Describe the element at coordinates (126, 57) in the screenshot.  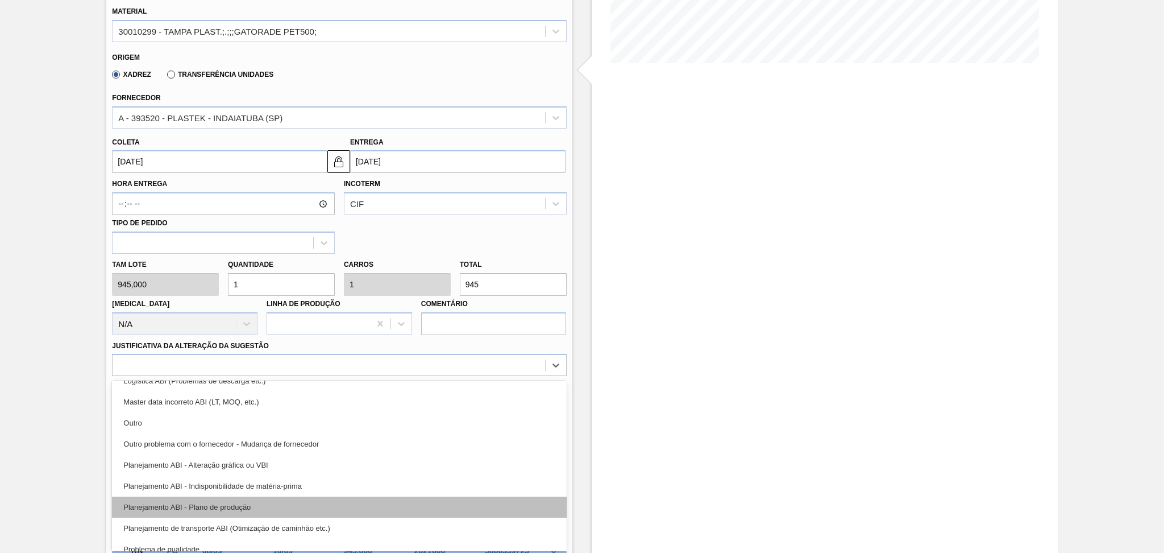
I see `label: Origem` at that location.